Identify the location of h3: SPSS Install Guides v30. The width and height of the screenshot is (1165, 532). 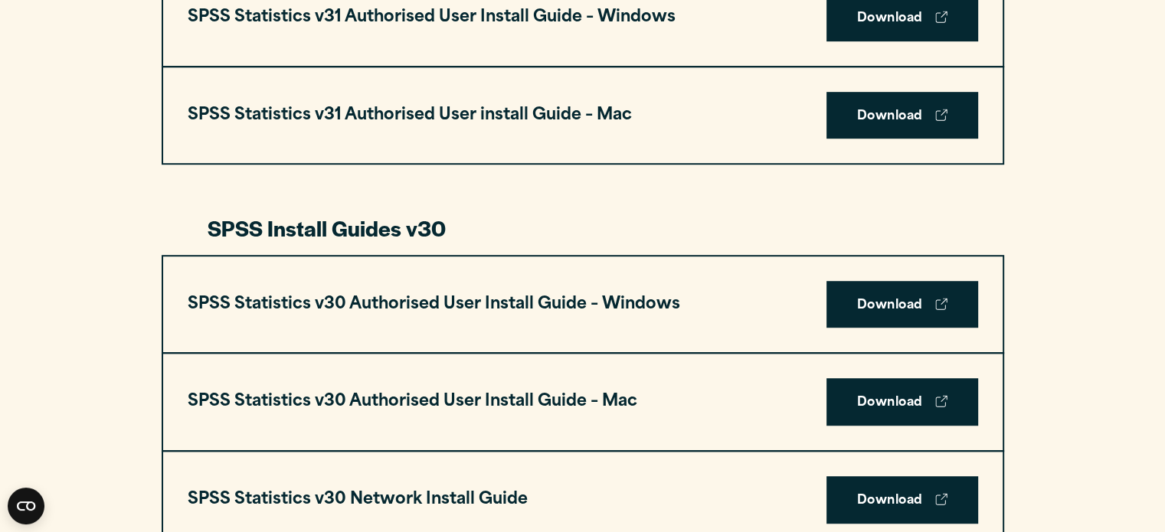
(583, 228).